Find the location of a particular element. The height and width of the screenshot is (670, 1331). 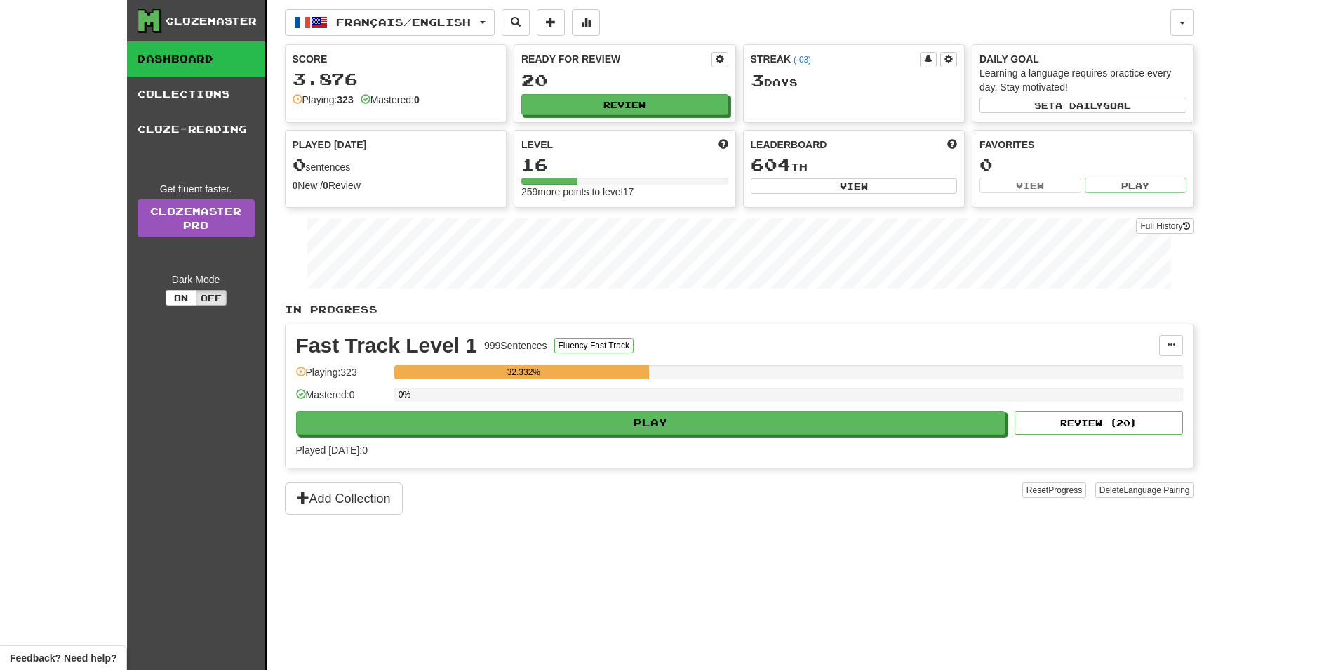

div: Learning a language requires practice every day. Stay motivated! is located at coordinates (1083, 80).